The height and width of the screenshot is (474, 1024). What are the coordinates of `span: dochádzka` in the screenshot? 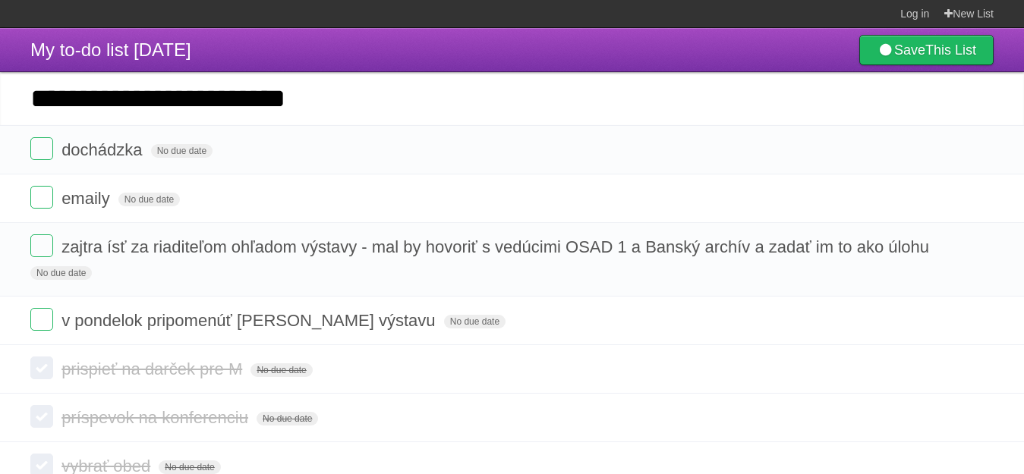 It's located at (103, 150).